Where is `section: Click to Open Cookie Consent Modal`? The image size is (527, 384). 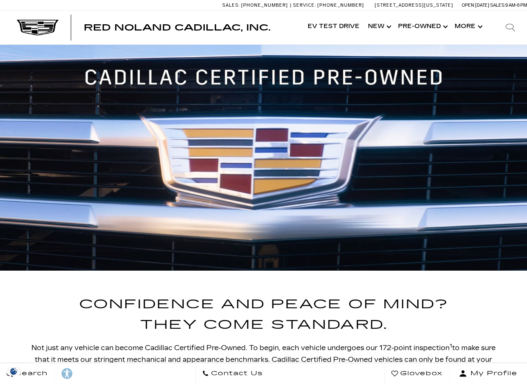
section: Click to Open Cookie Consent Modal is located at coordinates (14, 371).